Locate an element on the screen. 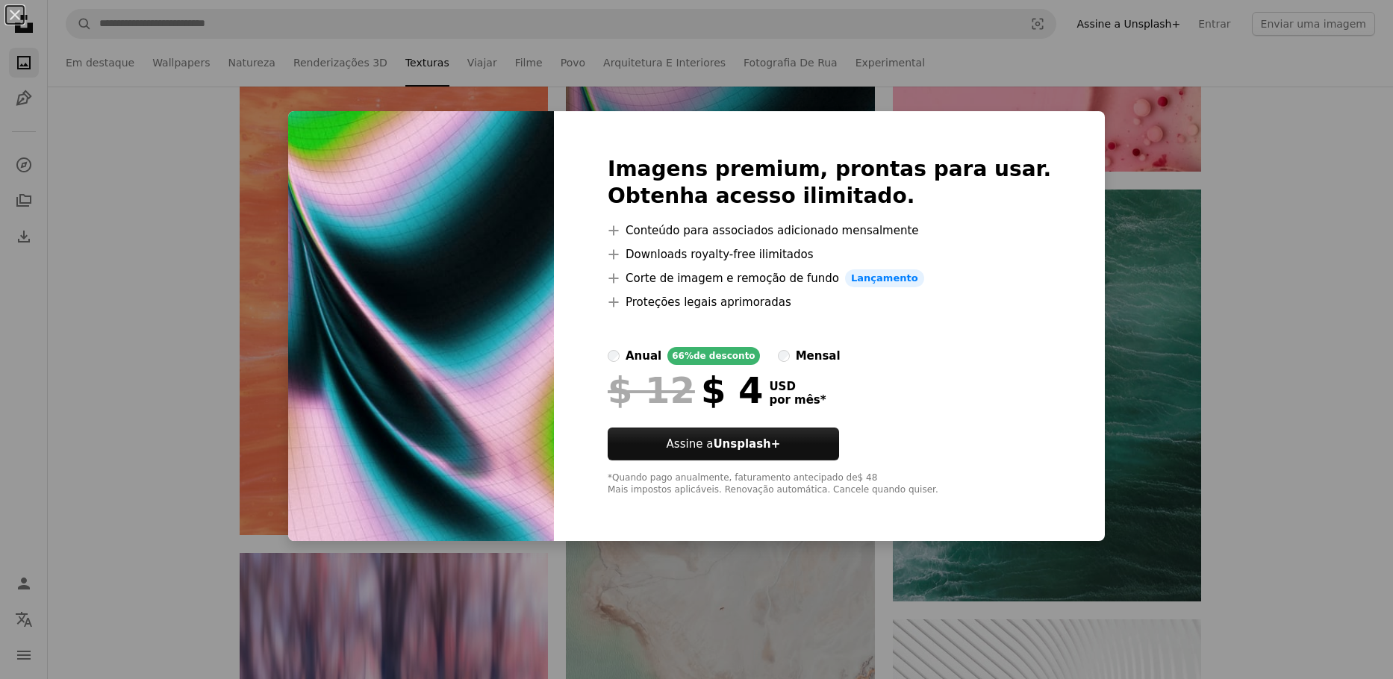  img: premium_photo-1752599022584-f1a5d7dcf4ef is located at coordinates (421, 326).